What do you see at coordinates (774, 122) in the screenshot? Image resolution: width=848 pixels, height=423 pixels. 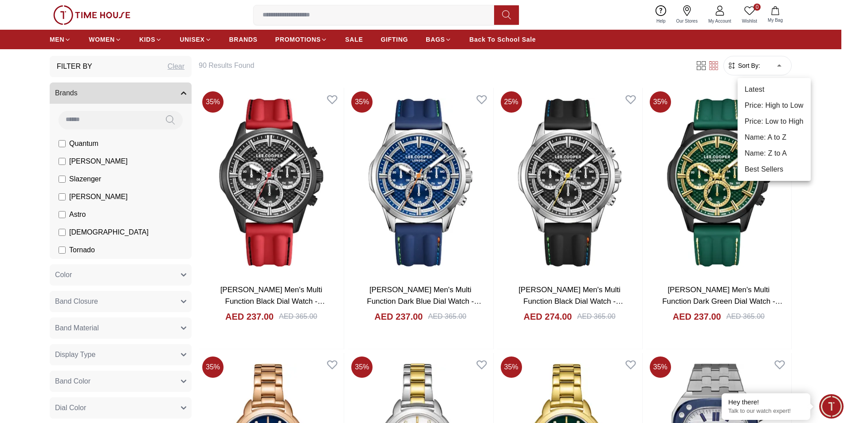 I see `li: Price: Low to High` at bounding box center [774, 122].